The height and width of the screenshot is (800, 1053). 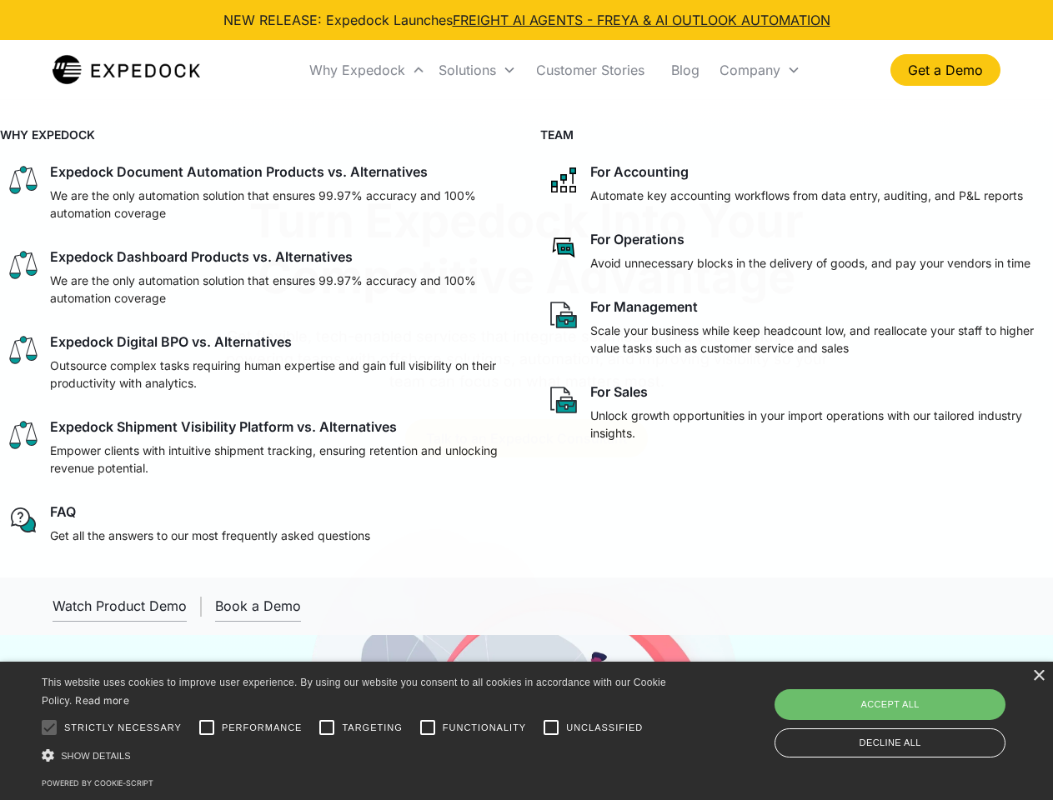 What do you see at coordinates (96, 756) in the screenshot?
I see `span: Show details` at bounding box center [96, 756].